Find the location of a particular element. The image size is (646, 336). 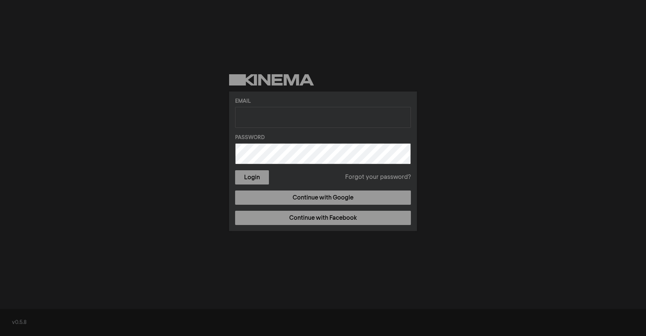

a: Forgot your password? is located at coordinates (378, 178).